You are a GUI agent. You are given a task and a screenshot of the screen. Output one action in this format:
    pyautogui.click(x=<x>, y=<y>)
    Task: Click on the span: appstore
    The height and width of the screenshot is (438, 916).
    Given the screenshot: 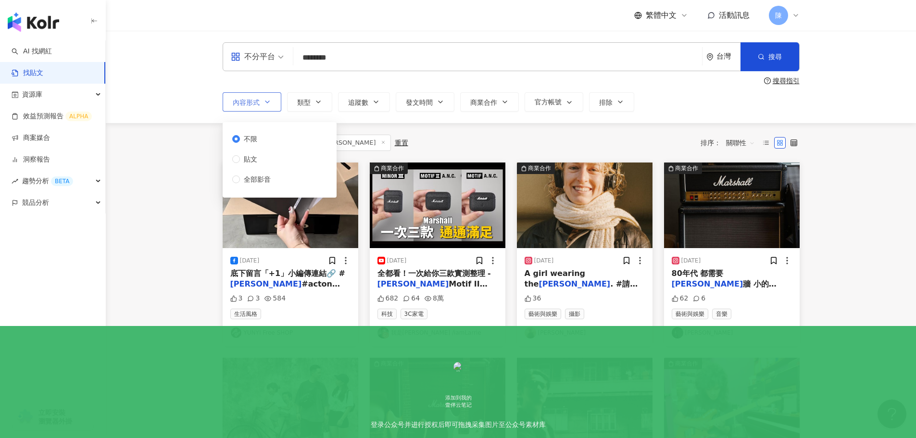 What is the action you would take?
    pyautogui.click(x=236, y=57)
    